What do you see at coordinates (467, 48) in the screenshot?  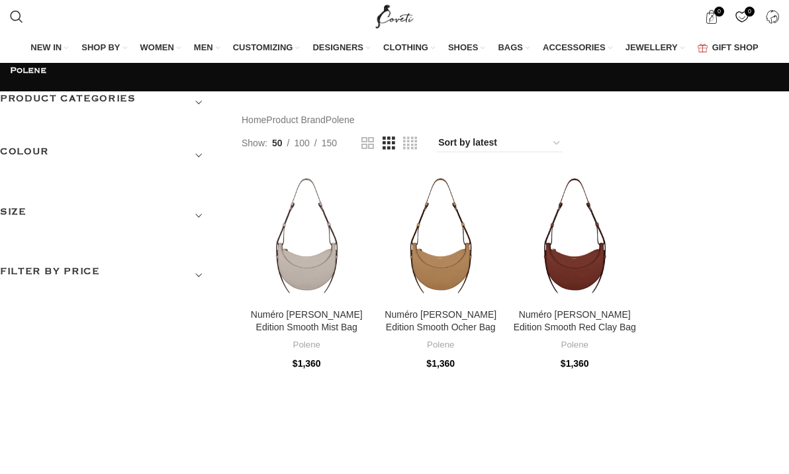 I see `a: SHOES` at bounding box center [467, 48].